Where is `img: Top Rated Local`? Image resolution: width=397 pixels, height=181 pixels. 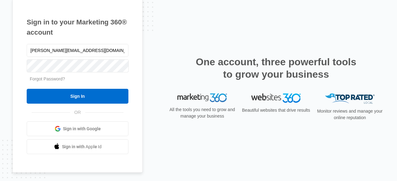 img: Top Rated Local is located at coordinates (349, 99).